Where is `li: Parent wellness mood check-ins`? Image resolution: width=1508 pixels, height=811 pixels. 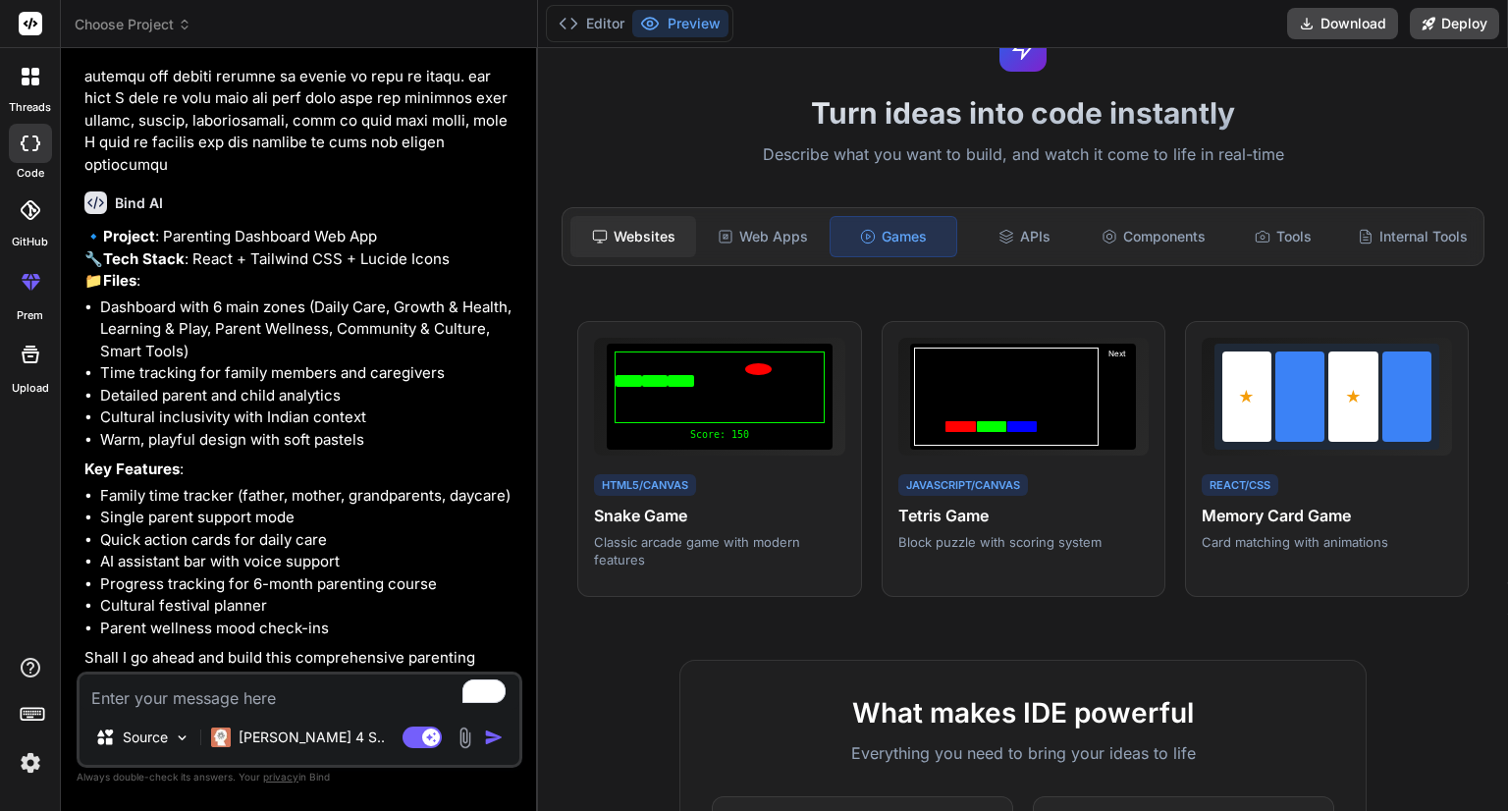 li: Parent wellness mood check-ins is located at coordinates (309, 628).